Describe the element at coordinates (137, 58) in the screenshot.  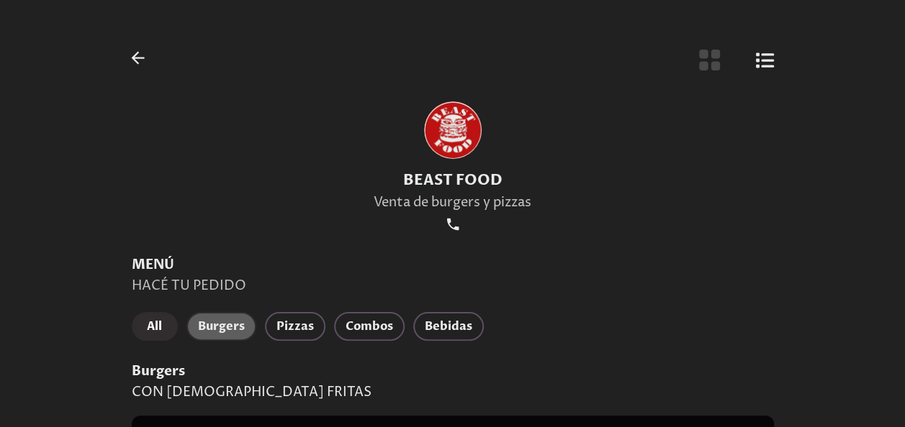
I see `button: Back to Profile` at that location.